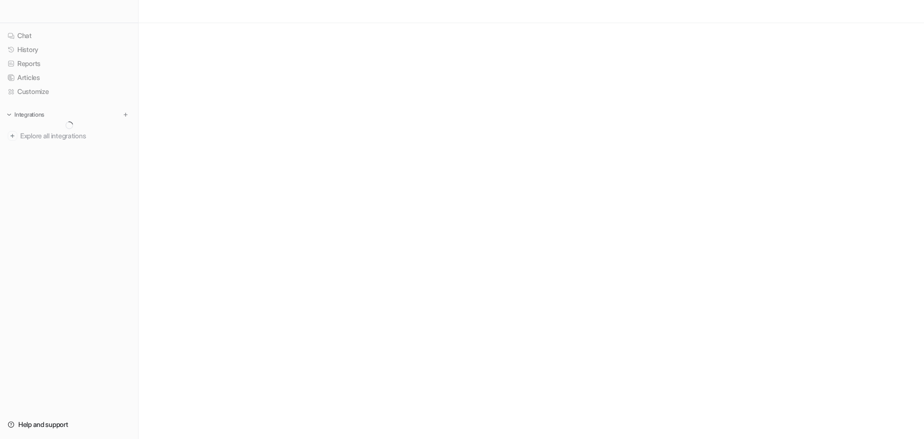 The image size is (924, 439). I want to click on img: menu_add.svg, so click(126, 115).